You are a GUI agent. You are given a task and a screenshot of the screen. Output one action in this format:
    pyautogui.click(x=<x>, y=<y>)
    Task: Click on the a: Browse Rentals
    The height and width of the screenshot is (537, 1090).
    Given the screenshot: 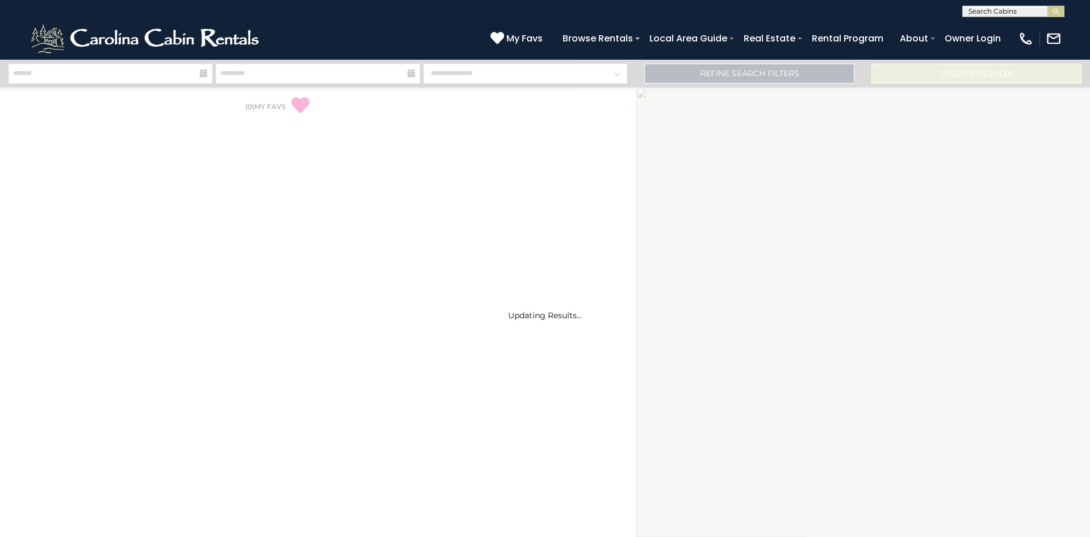 What is the action you would take?
    pyautogui.click(x=598, y=38)
    